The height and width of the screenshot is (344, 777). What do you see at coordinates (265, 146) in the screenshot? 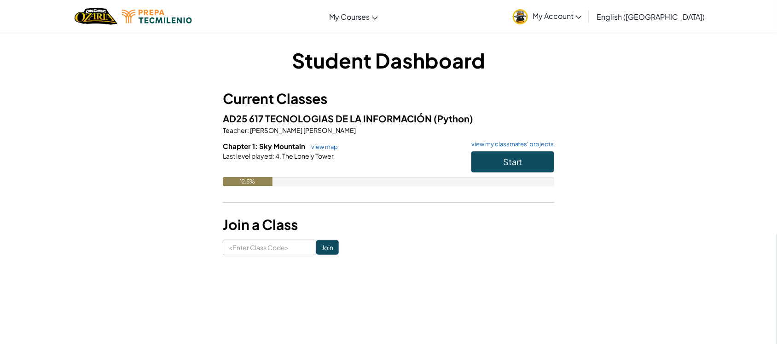
I see `span: Chapter 1: Sky Mountain` at bounding box center [265, 146].